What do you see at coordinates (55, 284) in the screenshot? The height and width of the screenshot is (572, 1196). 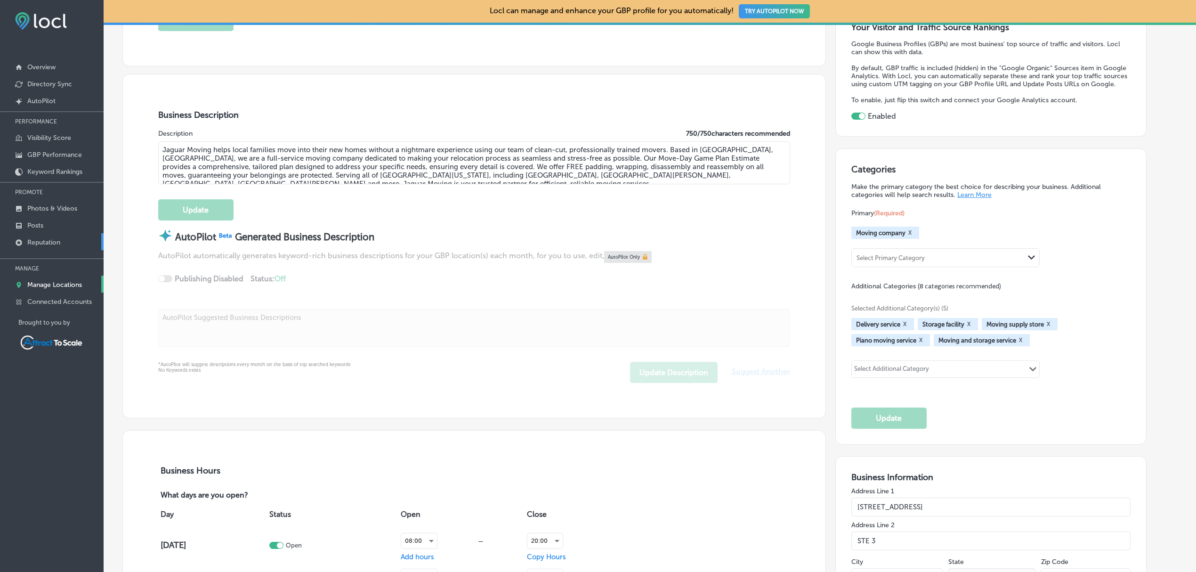 I see `p: Manage Locations` at bounding box center [55, 284].